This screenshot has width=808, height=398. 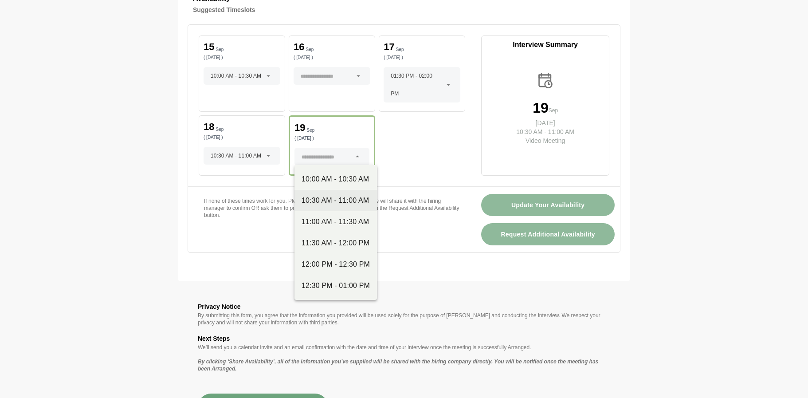 I want to click on p: 17, so click(x=389, y=47).